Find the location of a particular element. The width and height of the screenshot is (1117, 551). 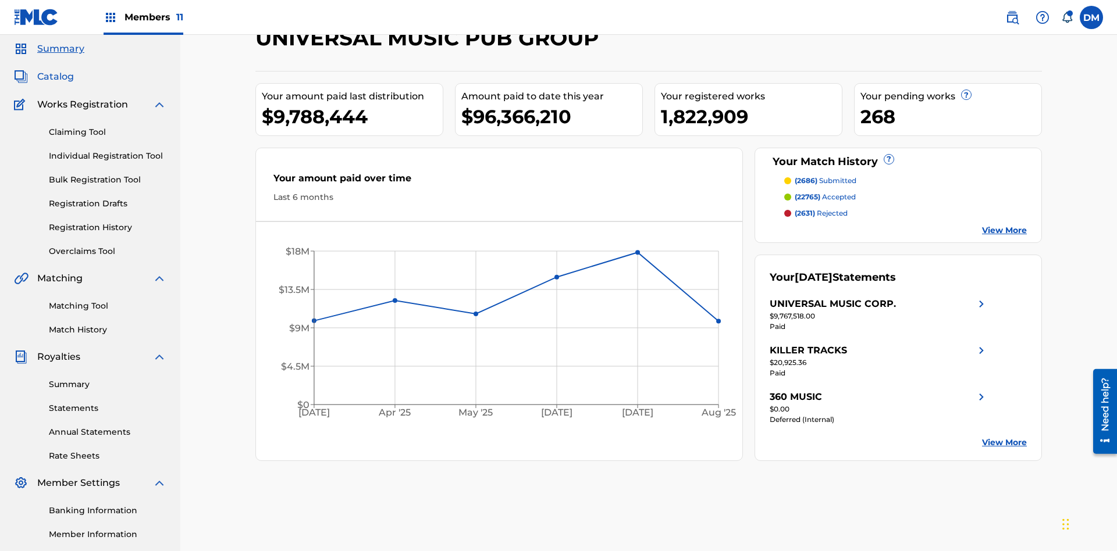

p: rejected is located at coordinates (821, 213).